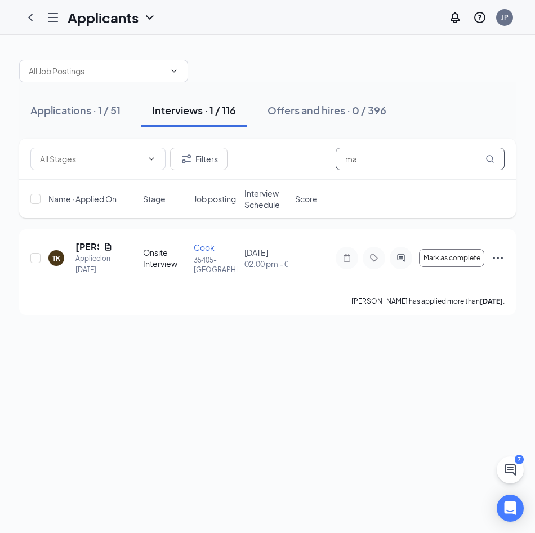 The height and width of the screenshot is (533, 535). Describe the element at coordinates (30, 17) in the screenshot. I see `svg: ChevronLeft` at that location.